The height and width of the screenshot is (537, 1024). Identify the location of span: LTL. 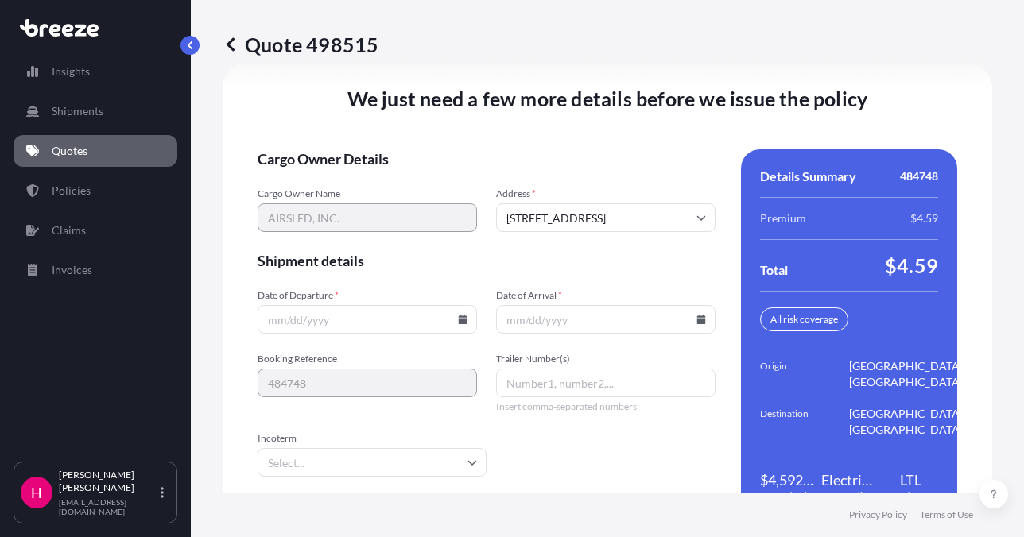
(910, 480).